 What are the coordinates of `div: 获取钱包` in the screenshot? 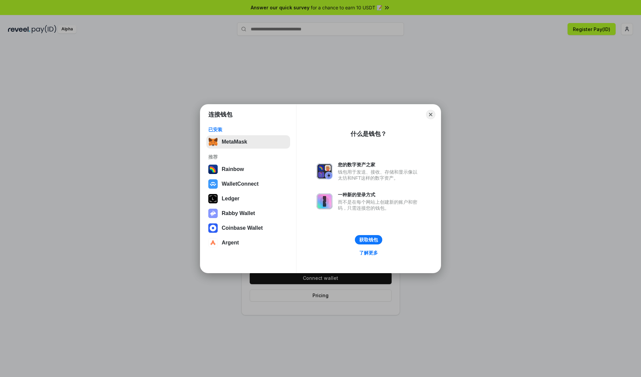 It's located at (369, 240).